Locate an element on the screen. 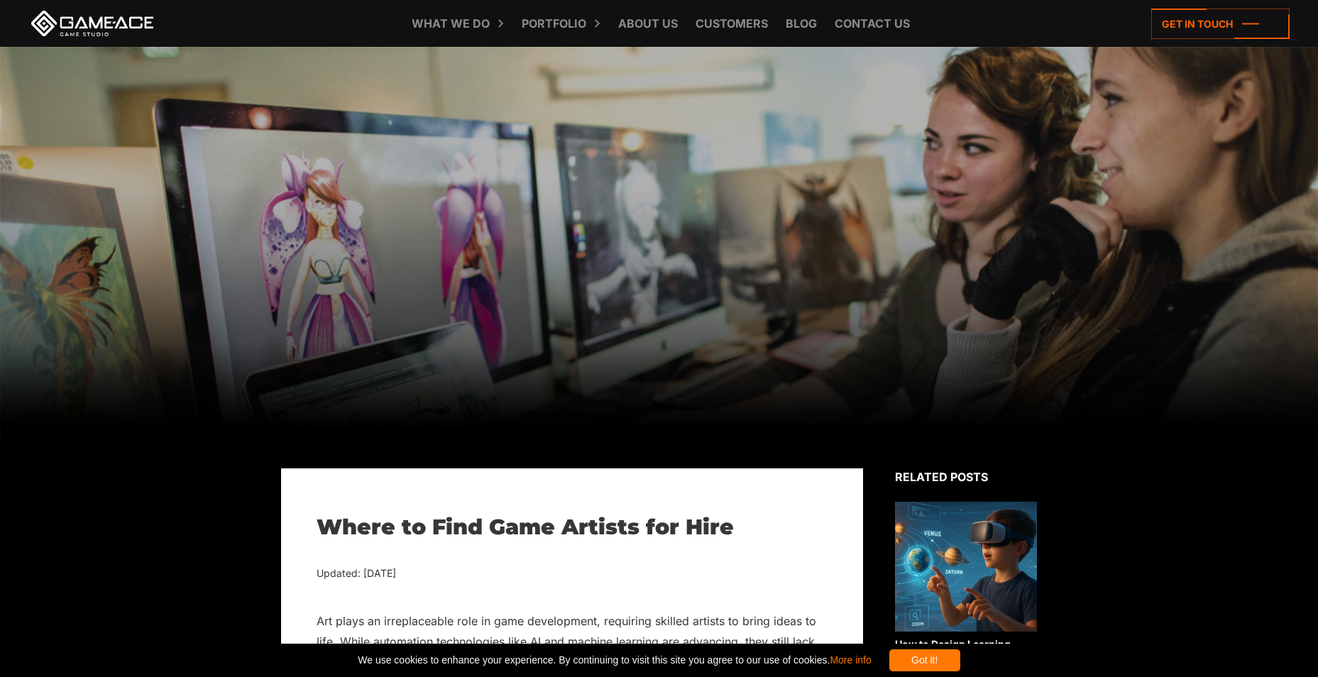  a: More info is located at coordinates (851, 660).